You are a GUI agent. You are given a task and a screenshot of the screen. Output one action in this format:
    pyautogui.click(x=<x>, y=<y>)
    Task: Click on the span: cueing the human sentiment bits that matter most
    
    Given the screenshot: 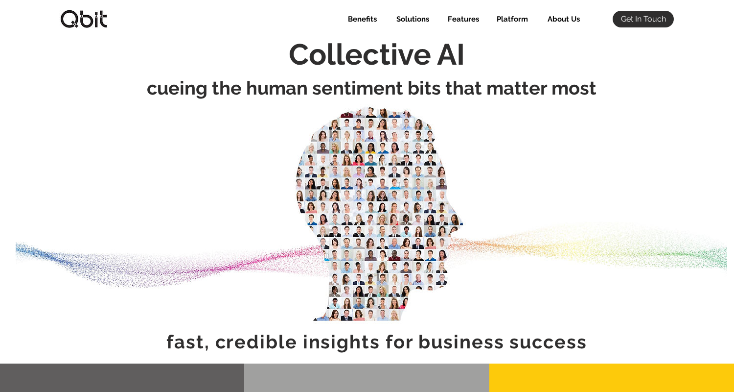 What is the action you would take?
    pyautogui.click(x=372, y=88)
    